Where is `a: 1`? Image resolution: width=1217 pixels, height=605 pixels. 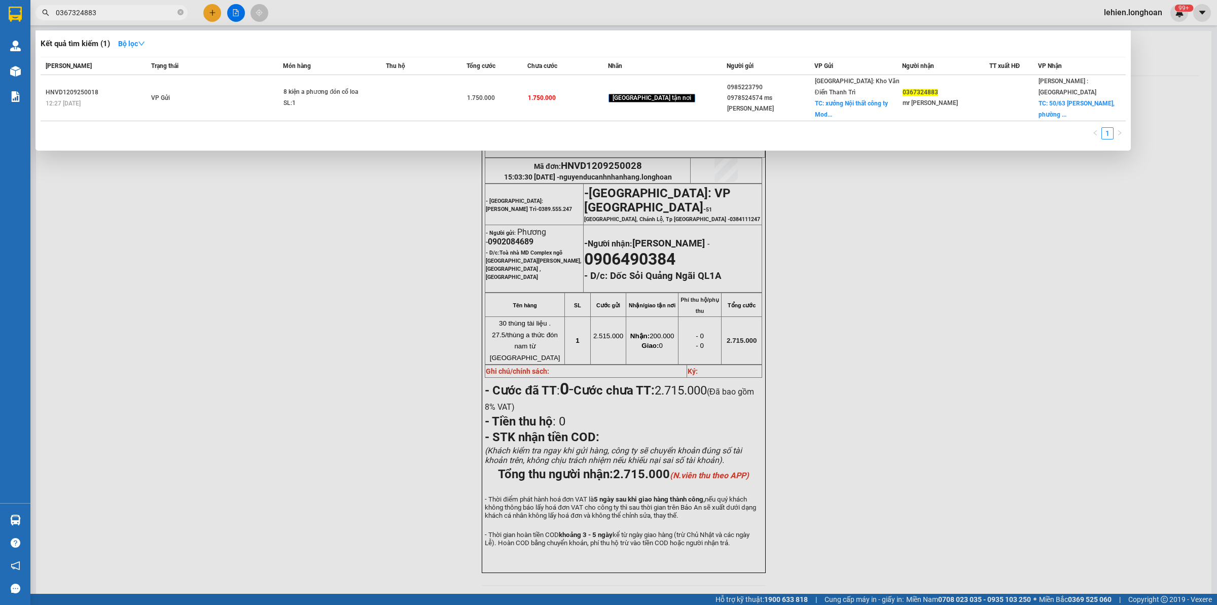 a: 1 is located at coordinates (1107, 133).